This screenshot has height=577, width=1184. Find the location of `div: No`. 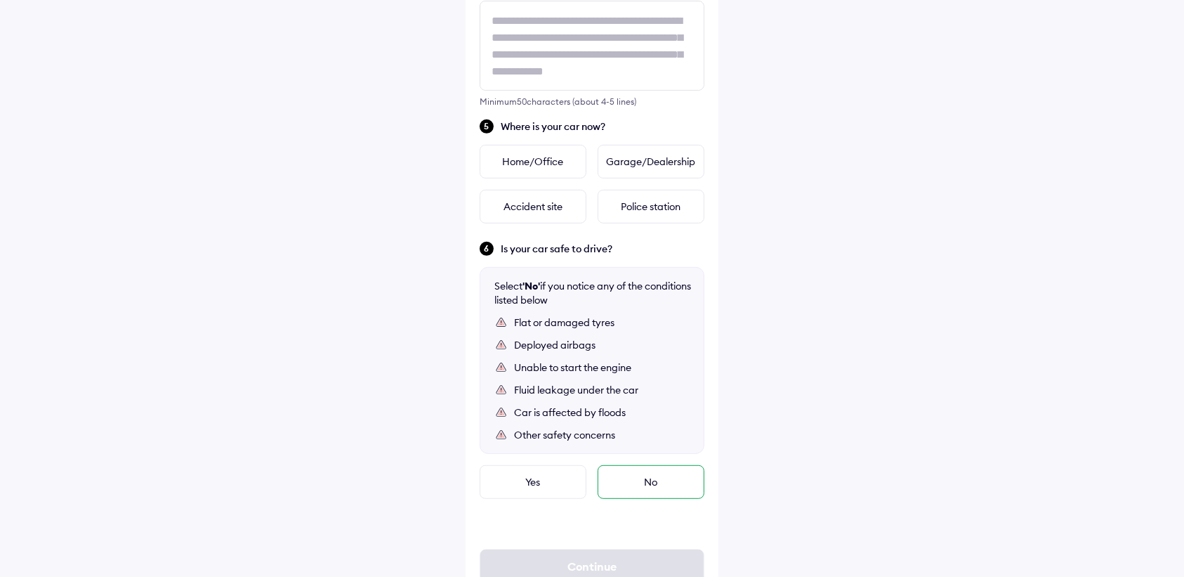

div: No is located at coordinates (651, 482).